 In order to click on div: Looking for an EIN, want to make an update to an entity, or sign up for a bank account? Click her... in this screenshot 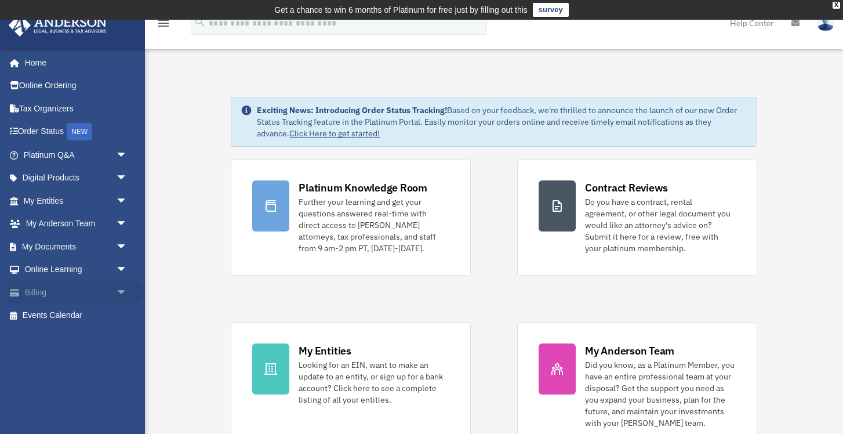, I will do `click(374, 382)`.